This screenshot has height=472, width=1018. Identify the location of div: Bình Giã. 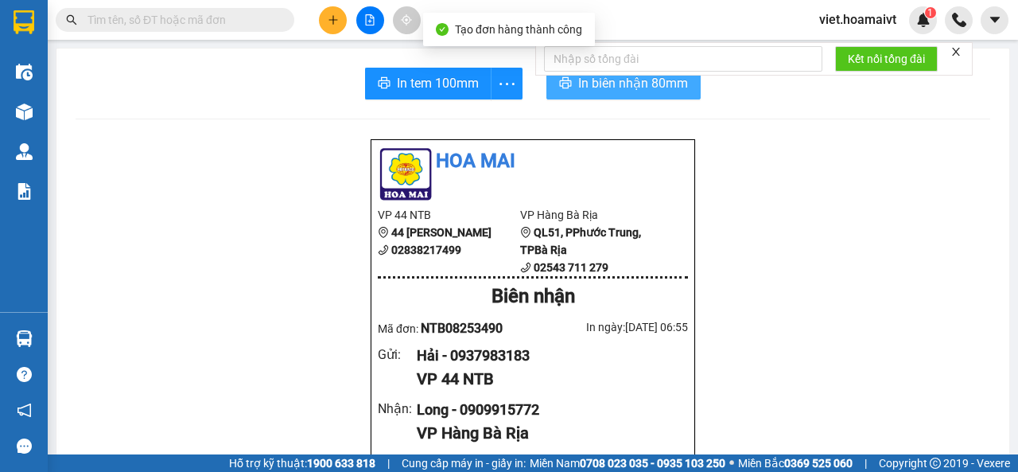
(192, 23).